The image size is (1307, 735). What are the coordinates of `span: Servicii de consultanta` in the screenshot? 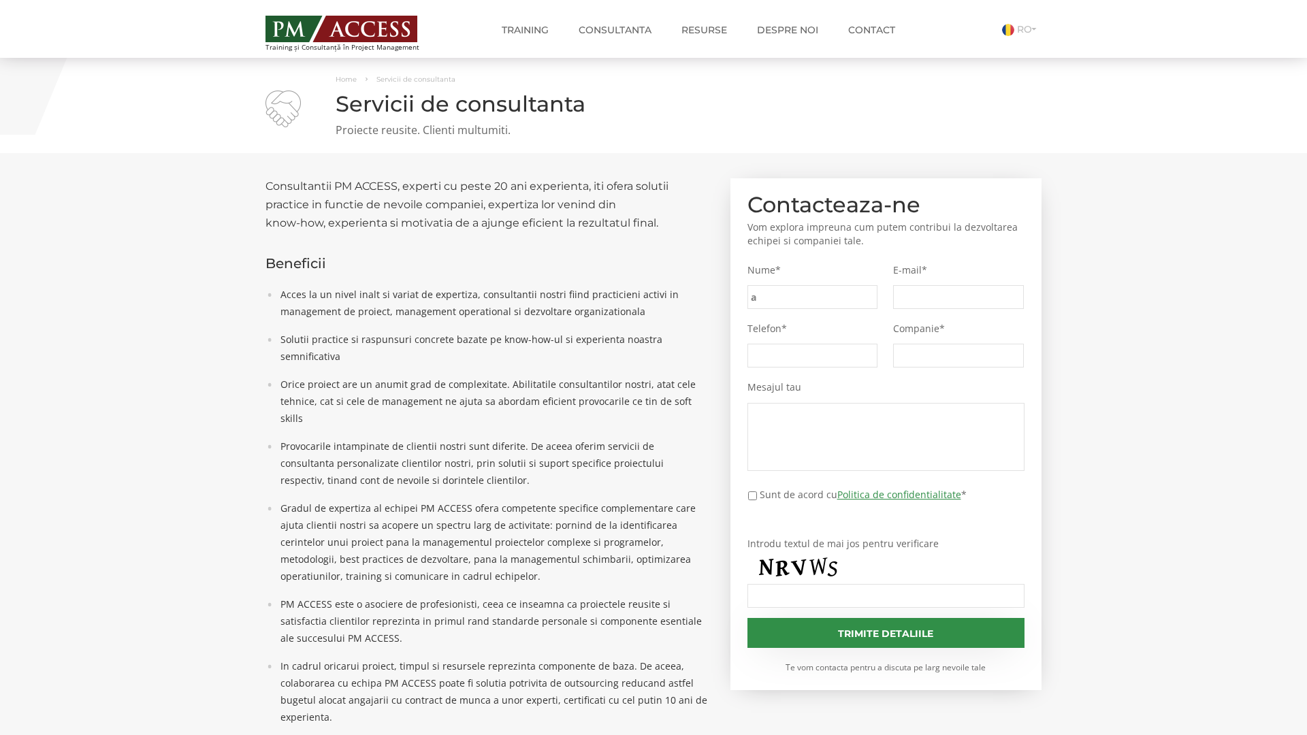 It's located at (416, 79).